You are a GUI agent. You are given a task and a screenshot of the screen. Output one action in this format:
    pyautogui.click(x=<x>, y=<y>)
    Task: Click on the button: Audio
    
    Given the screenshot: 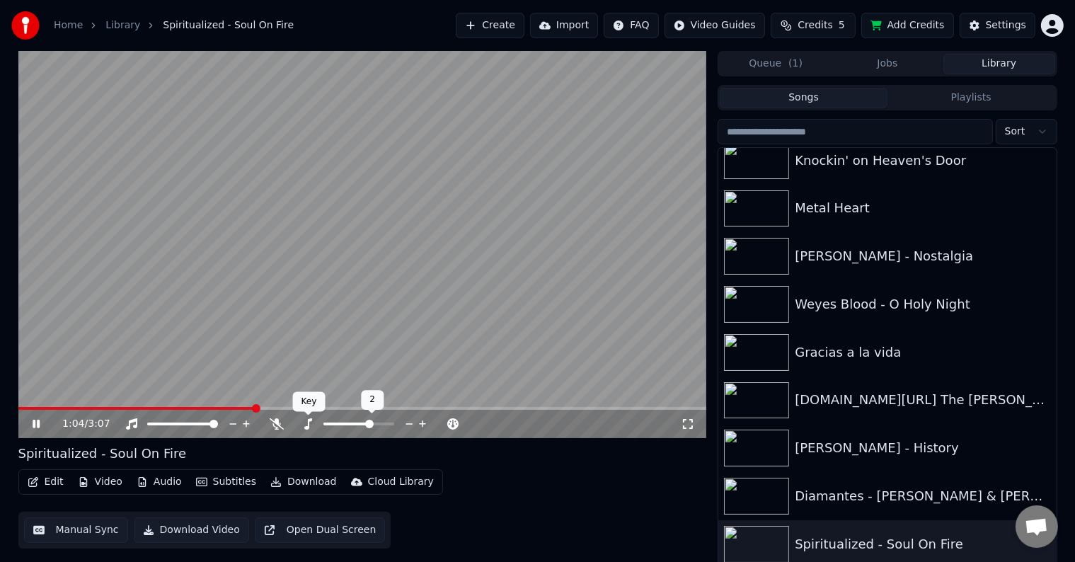 What is the action you would take?
    pyautogui.click(x=159, y=482)
    